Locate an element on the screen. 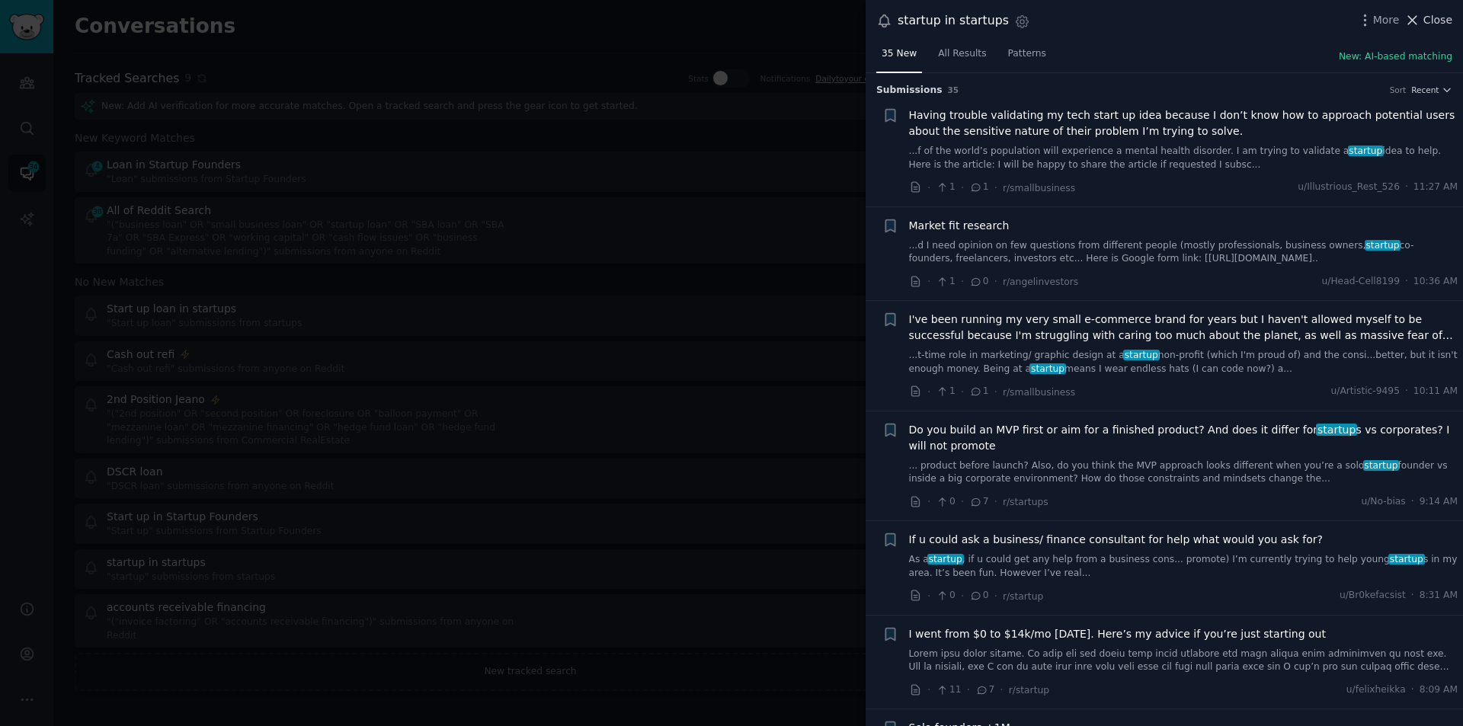 This screenshot has height=726, width=1463. button: Recent is located at coordinates (1432, 90).